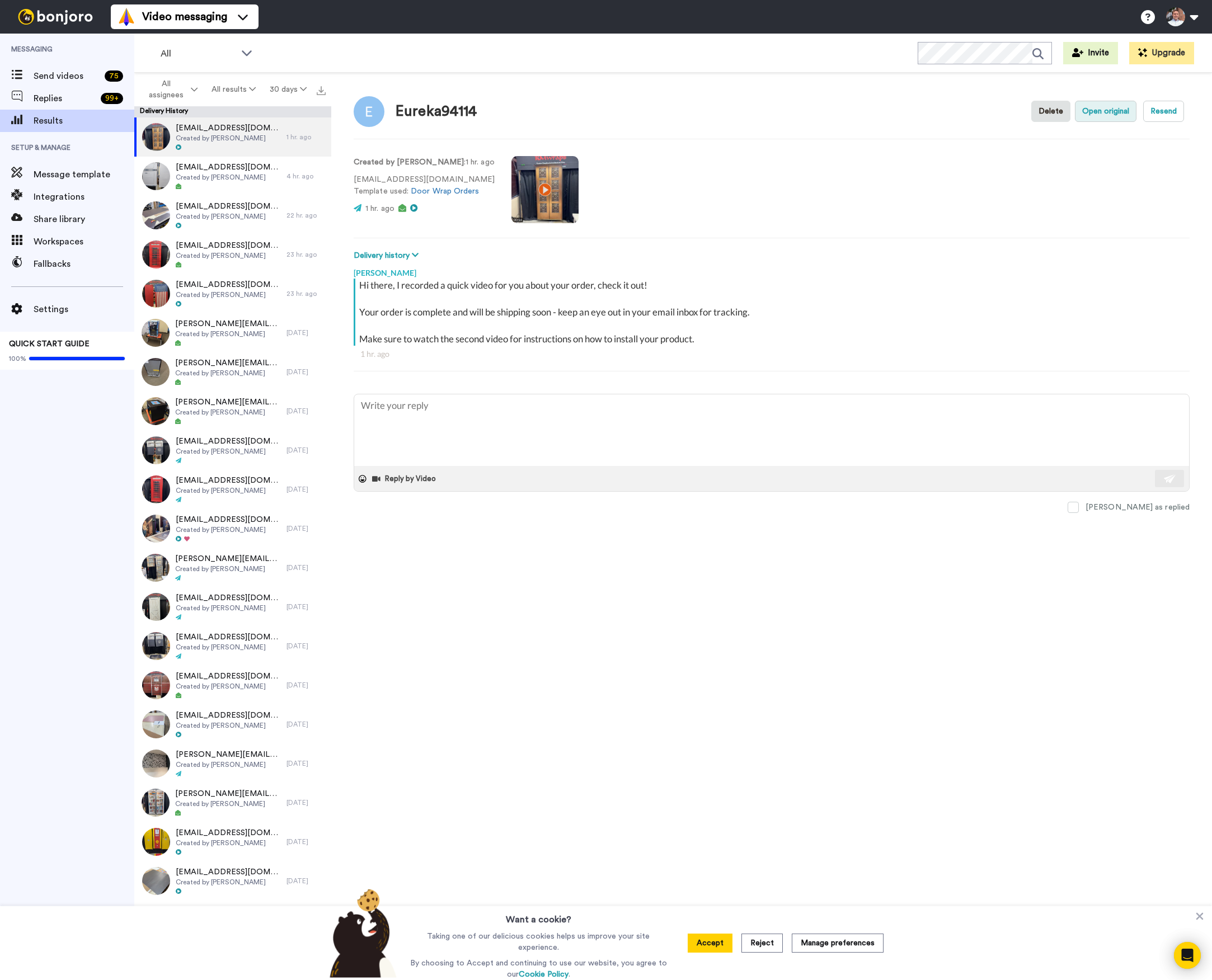 This screenshot has width=1212, height=980. What do you see at coordinates (1164, 111) in the screenshot?
I see `button: Resend` at bounding box center [1164, 111].